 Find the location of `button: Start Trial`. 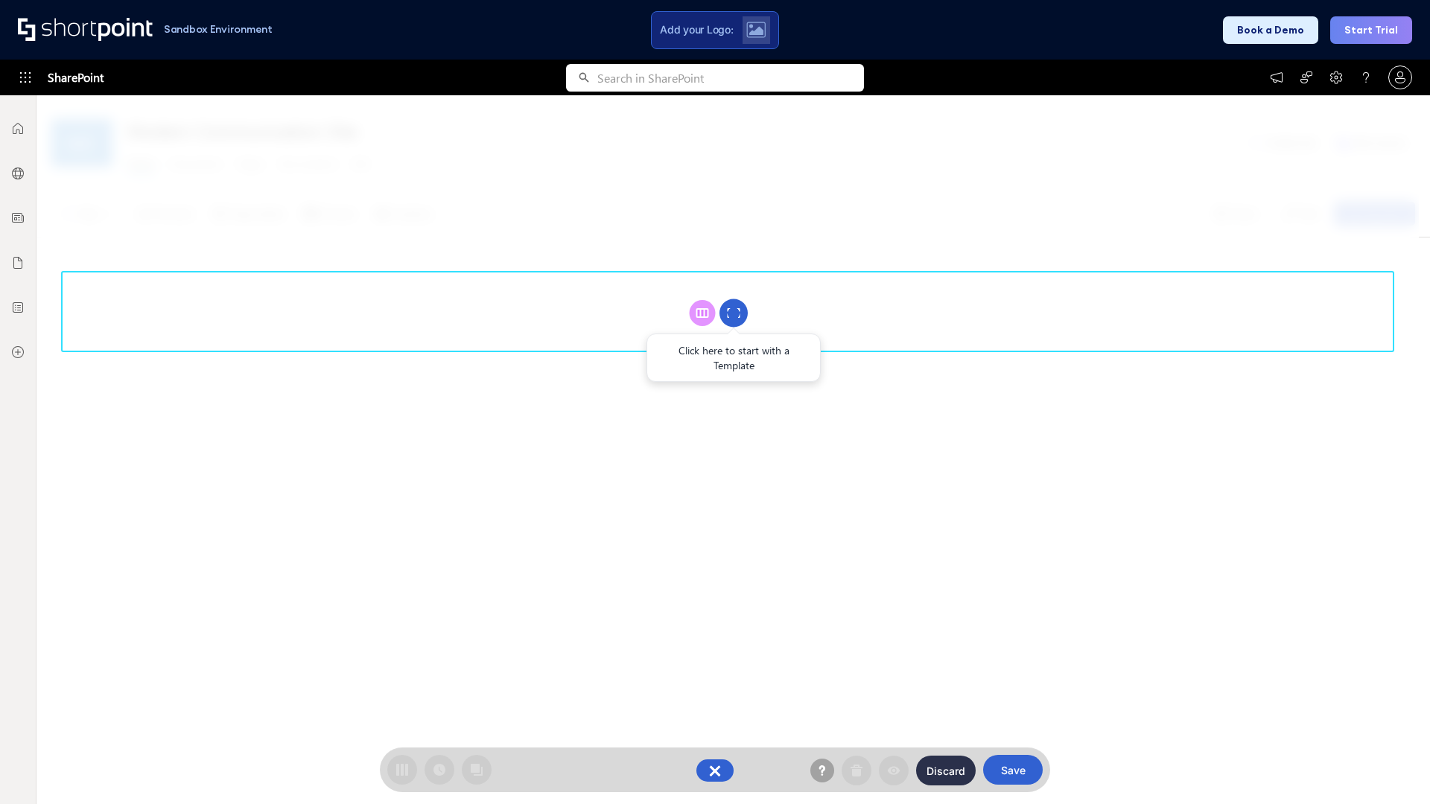

button: Start Trial is located at coordinates (1371, 30).